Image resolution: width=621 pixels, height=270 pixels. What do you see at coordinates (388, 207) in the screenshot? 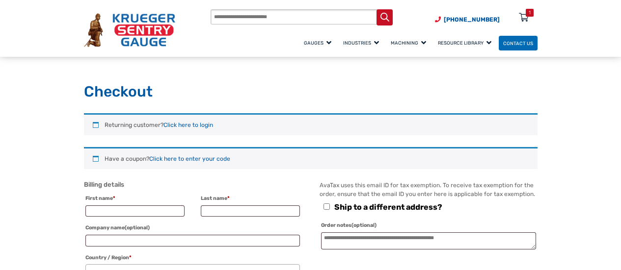
I see `span: Ship to a different address?` at bounding box center [388, 207].